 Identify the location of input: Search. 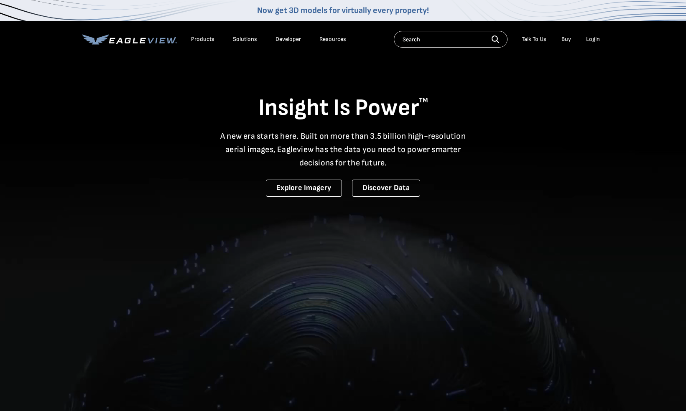
(451, 39).